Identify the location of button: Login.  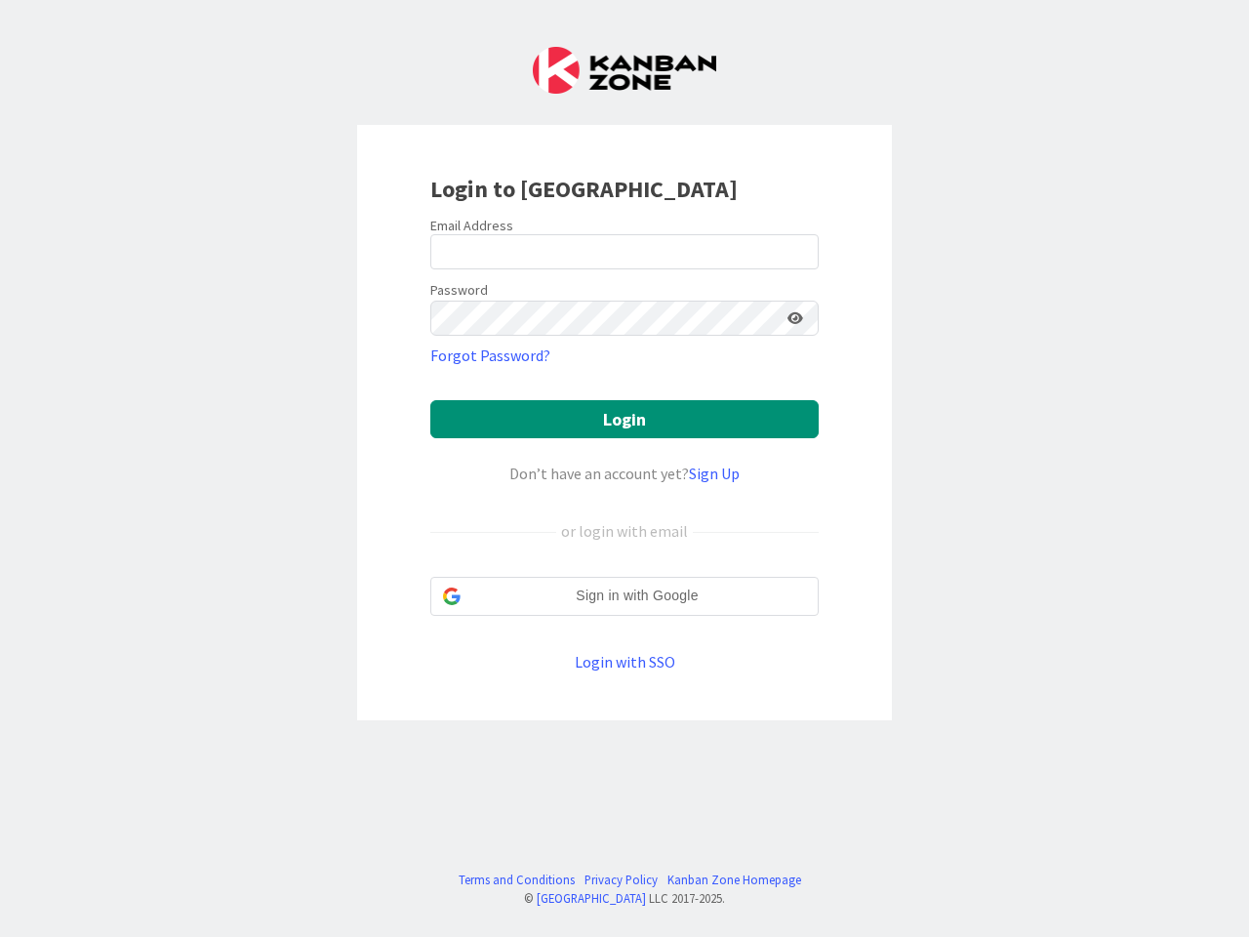
(625, 419).